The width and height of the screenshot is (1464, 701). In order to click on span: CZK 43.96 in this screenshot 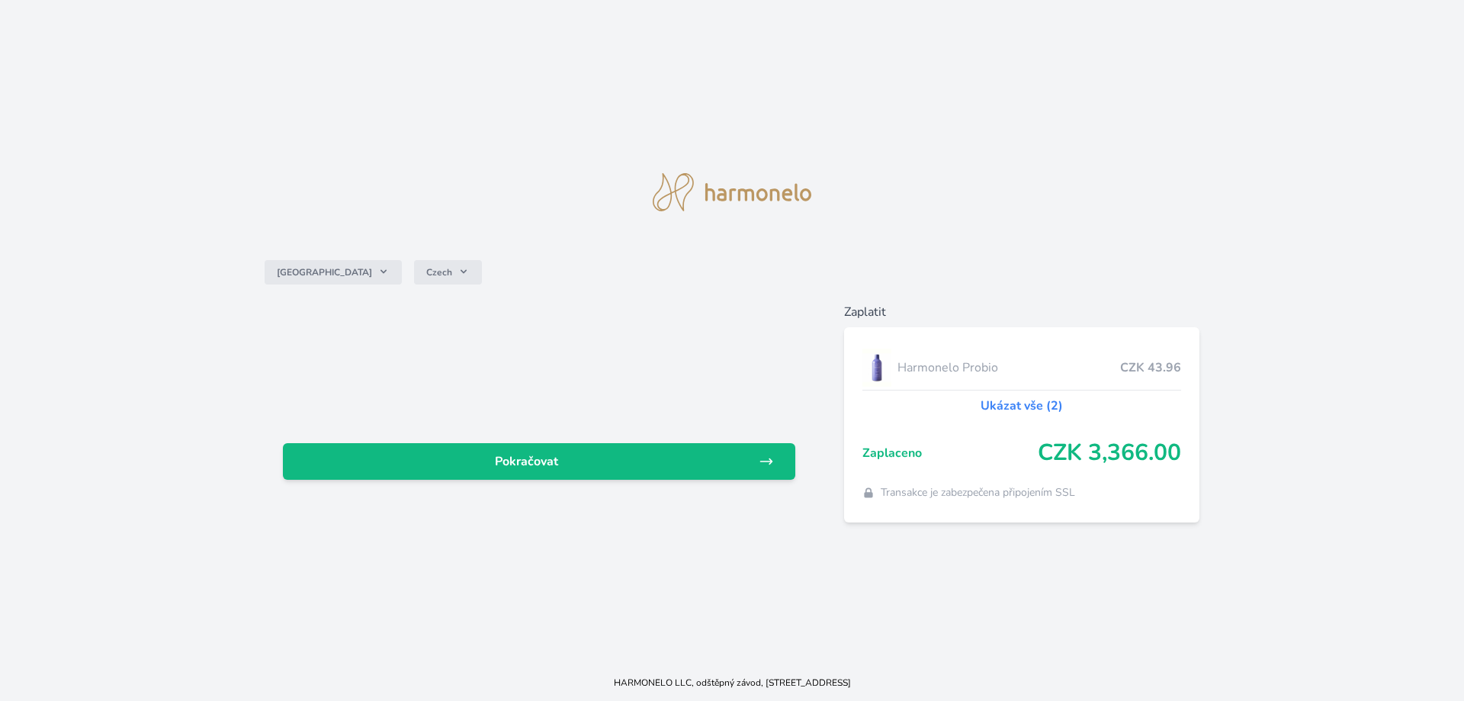, I will do `click(1150, 367)`.